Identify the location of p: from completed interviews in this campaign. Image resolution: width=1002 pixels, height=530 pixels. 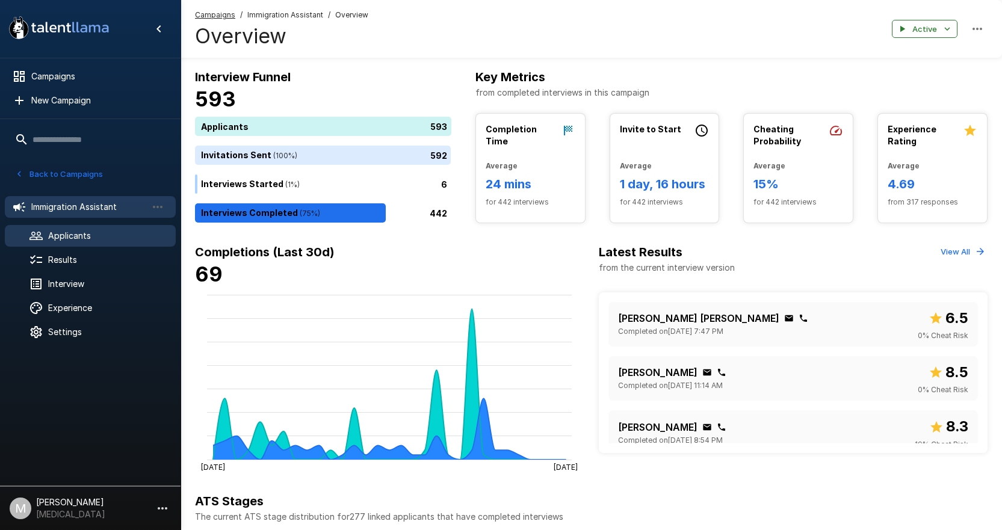
(731, 93).